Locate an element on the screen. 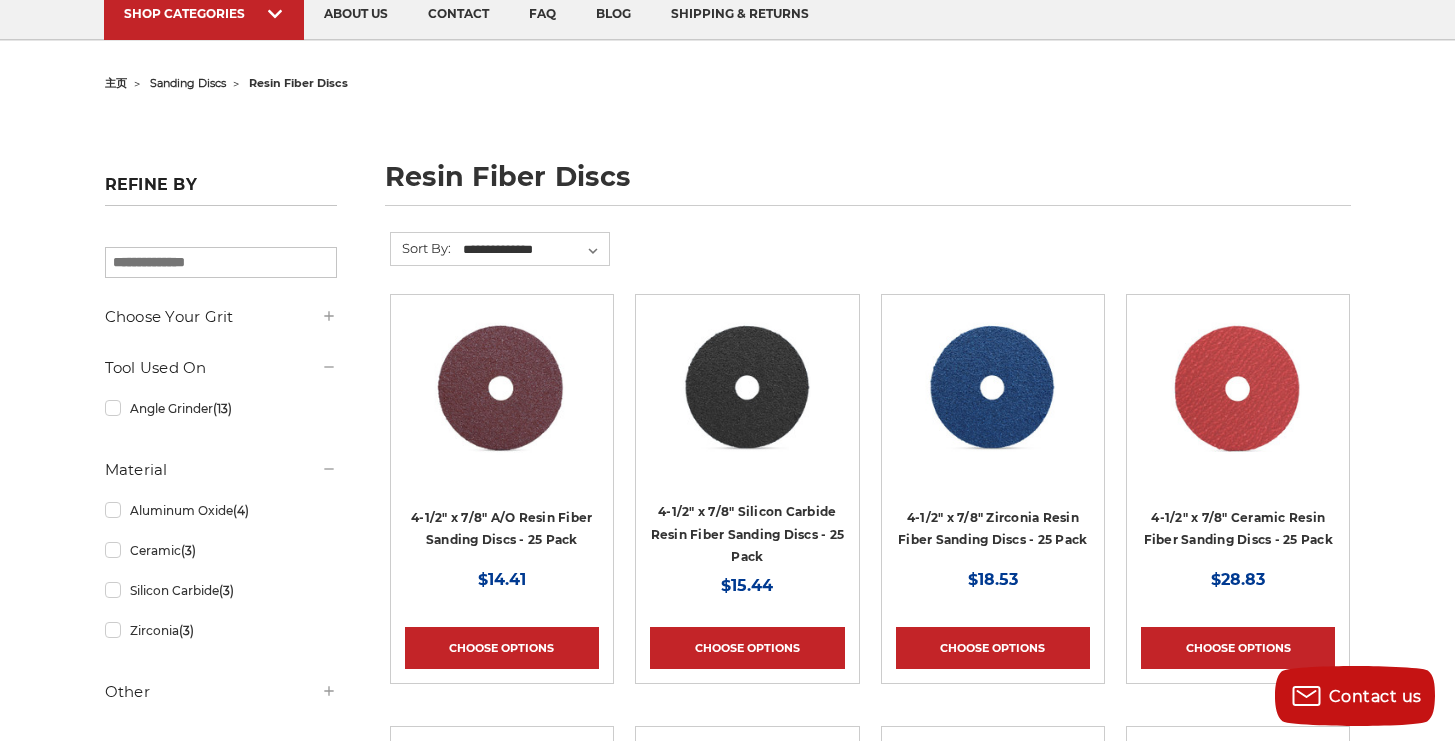 The width and height of the screenshot is (1455, 741). a: 4.5 Inch Silicon Carbide Resin Fiber Discs is located at coordinates (747, 406).